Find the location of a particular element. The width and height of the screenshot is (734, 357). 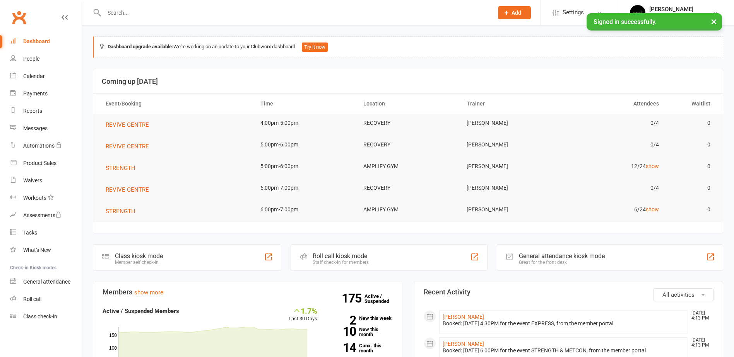

th: Time is located at coordinates (305, 104).